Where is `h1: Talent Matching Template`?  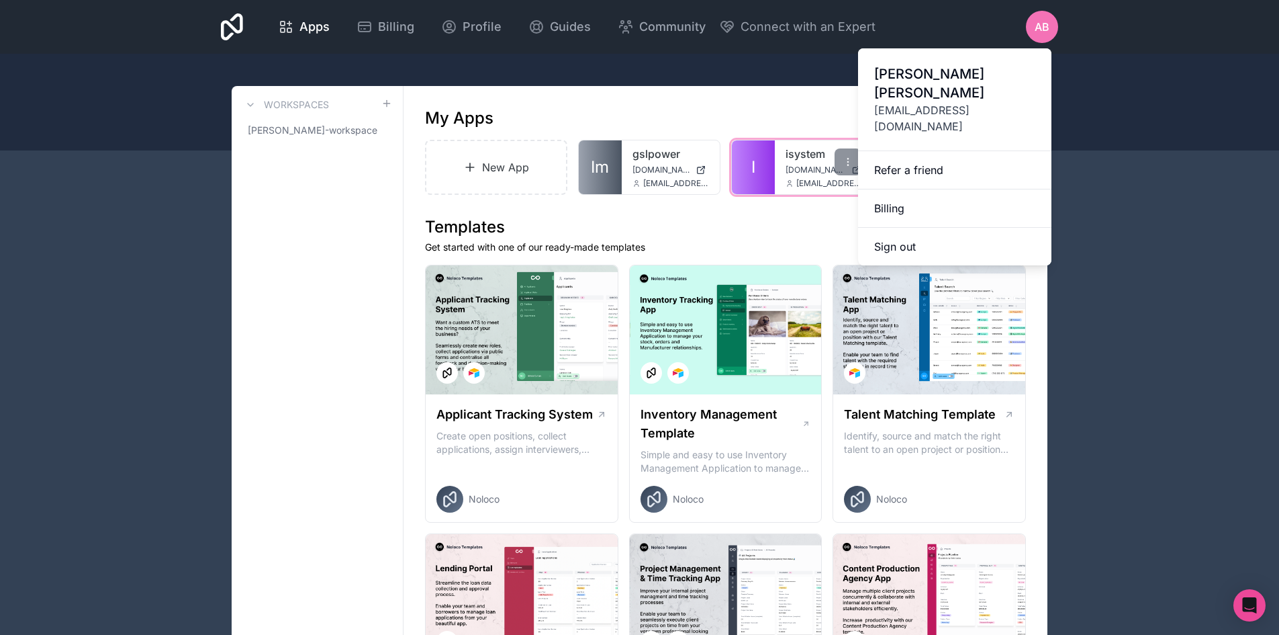
h1: Talent Matching Template is located at coordinates (920, 414).